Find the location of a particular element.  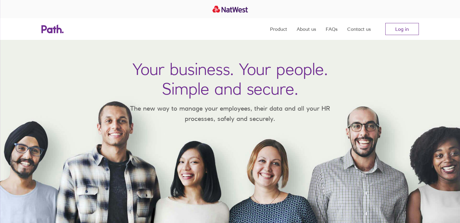

a: Log in is located at coordinates (402, 29).